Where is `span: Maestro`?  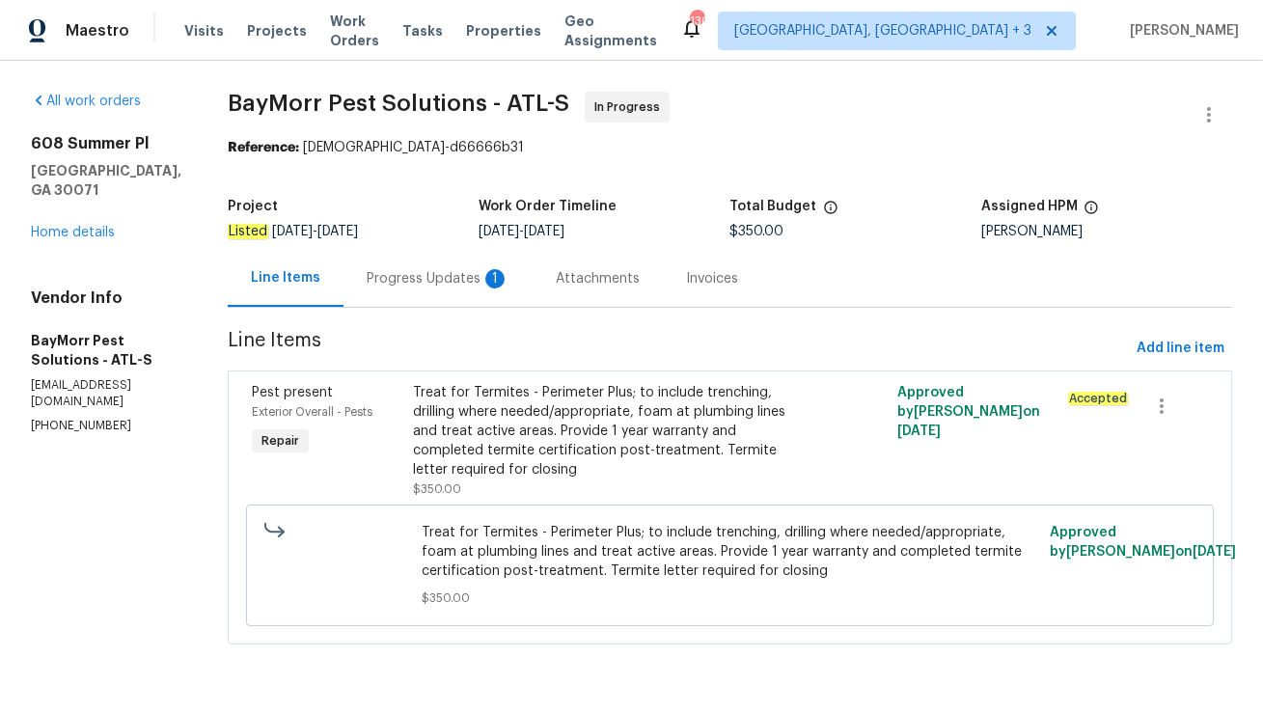 span: Maestro is located at coordinates (97, 31).